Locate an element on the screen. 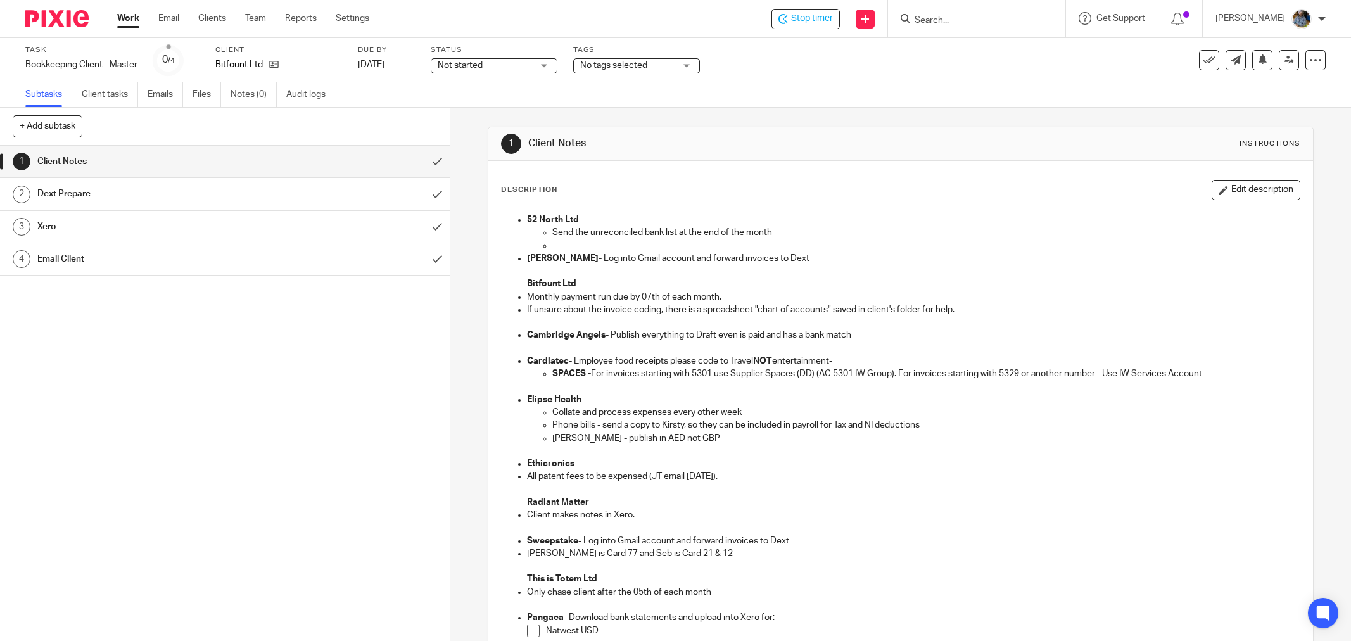 The height and width of the screenshot is (641, 1351). a: Clients is located at coordinates (212, 18).